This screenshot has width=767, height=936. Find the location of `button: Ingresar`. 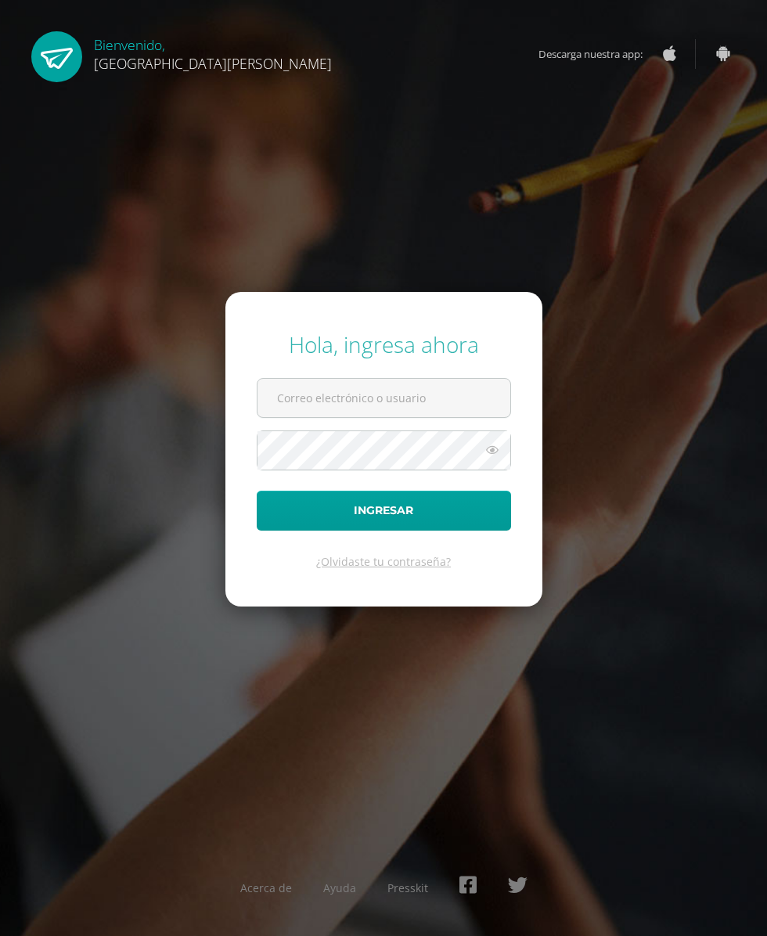

button: Ingresar is located at coordinates (383, 510).